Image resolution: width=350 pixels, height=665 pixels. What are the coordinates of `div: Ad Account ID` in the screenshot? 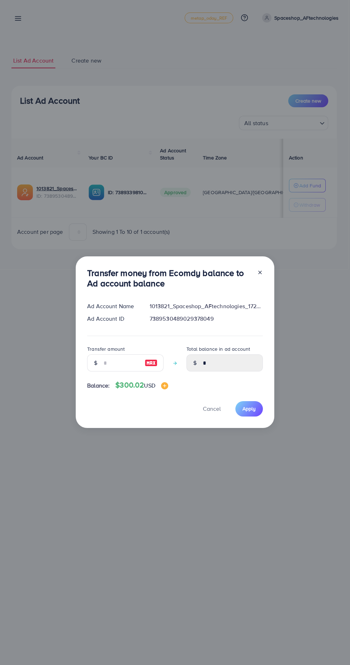 It's located at (113, 318).